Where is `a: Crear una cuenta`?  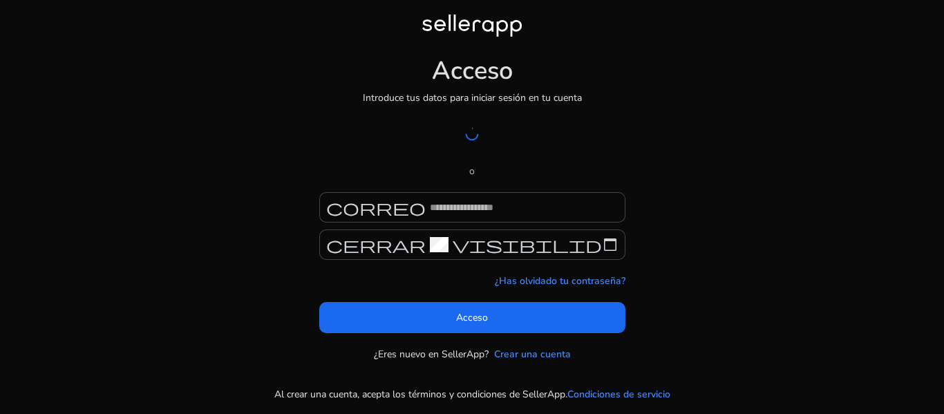
a: Crear una cuenta is located at coordinates (532, 354).